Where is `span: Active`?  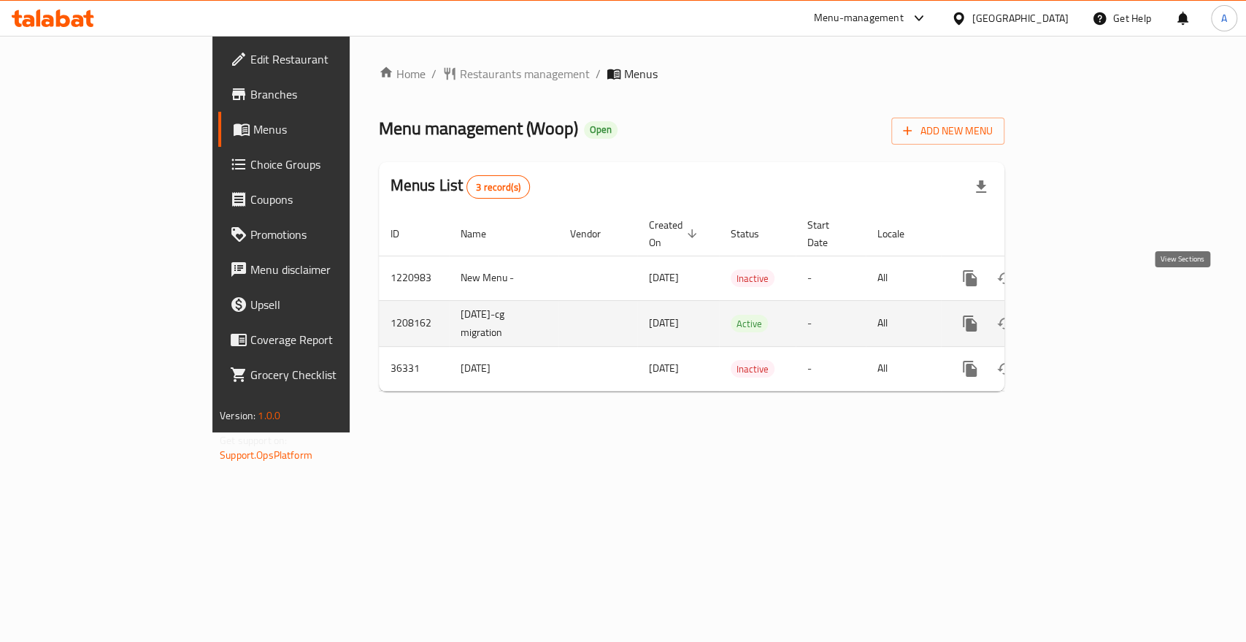
span: Active is located at coordinates (749, 323).